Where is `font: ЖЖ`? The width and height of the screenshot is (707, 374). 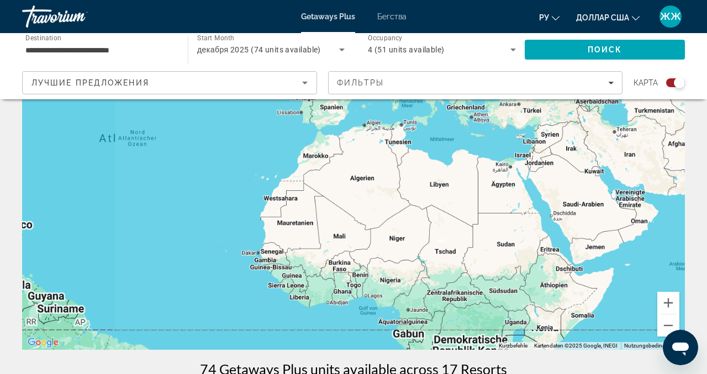
font: ЖЖ is located at coordinates (670, 16).